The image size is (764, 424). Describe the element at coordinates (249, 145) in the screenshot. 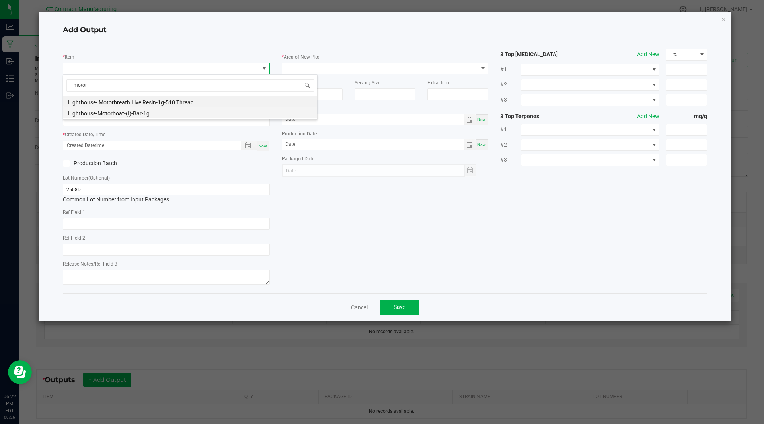

I see `span: Toggle popup` at that location.